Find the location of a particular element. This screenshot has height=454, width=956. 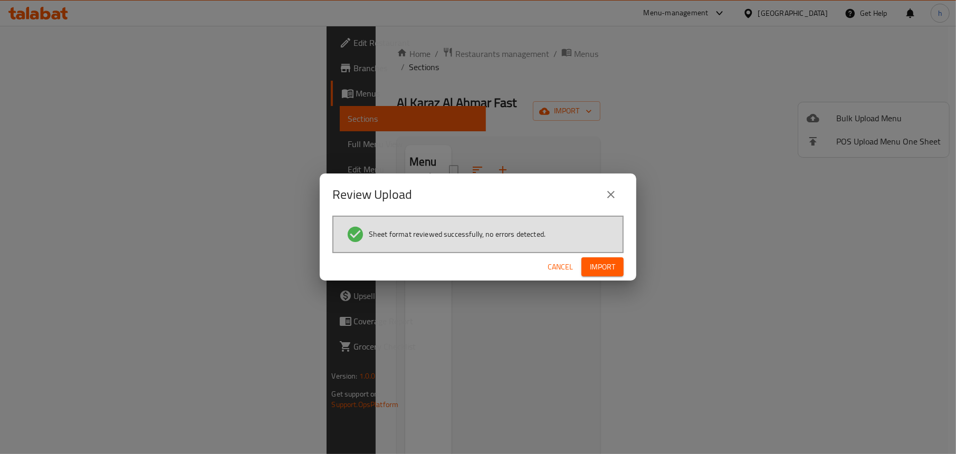

button: Cancel is located at coordinates (561, 267).